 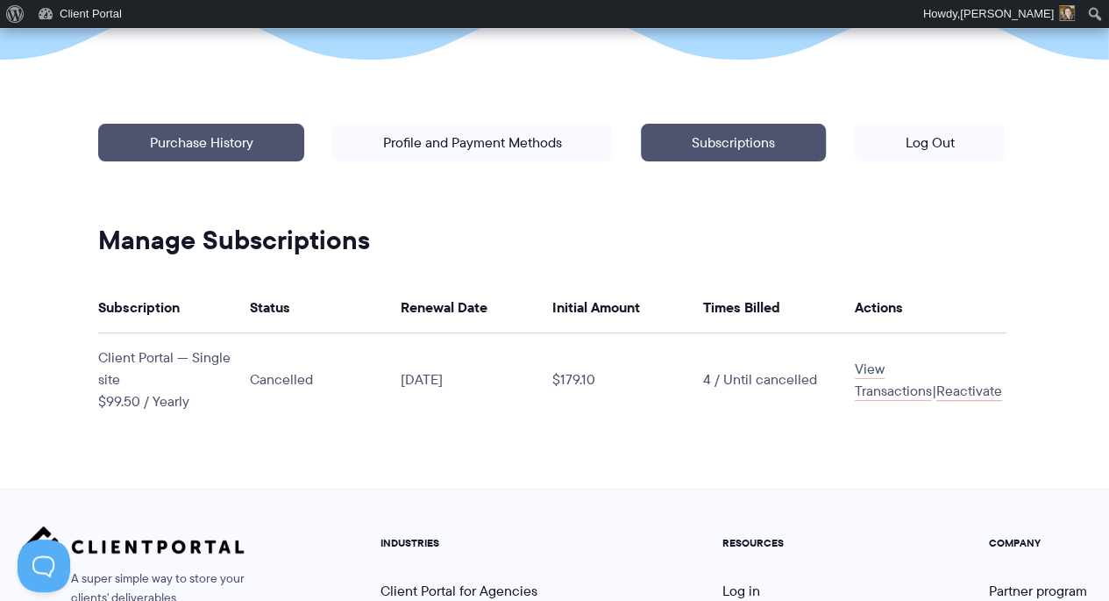 I want to click on span: Client Portal — Single site, so click(x=164, y=368).